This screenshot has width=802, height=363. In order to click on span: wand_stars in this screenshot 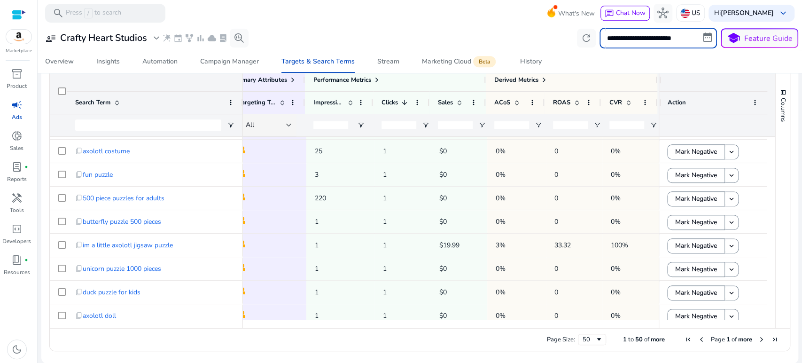, I will do `click(167, 38)`.